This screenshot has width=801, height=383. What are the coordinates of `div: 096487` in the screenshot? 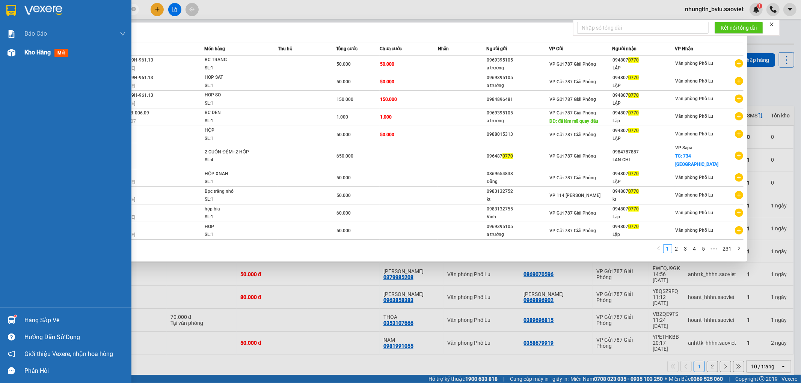 It's located at (518, 156).